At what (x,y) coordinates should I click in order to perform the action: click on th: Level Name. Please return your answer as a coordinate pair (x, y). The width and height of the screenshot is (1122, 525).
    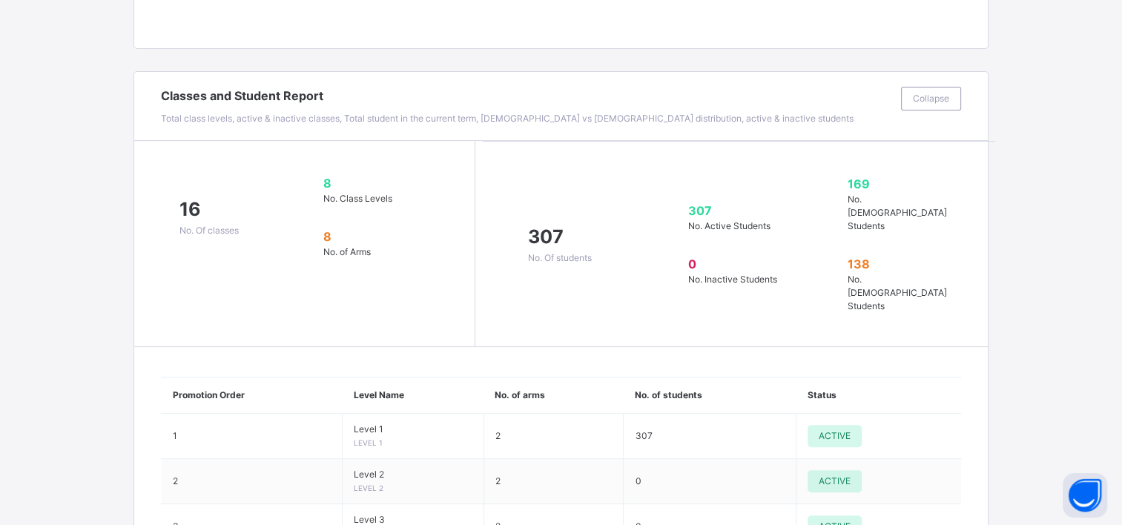
    Looking at the image, I should click on (413, 395).